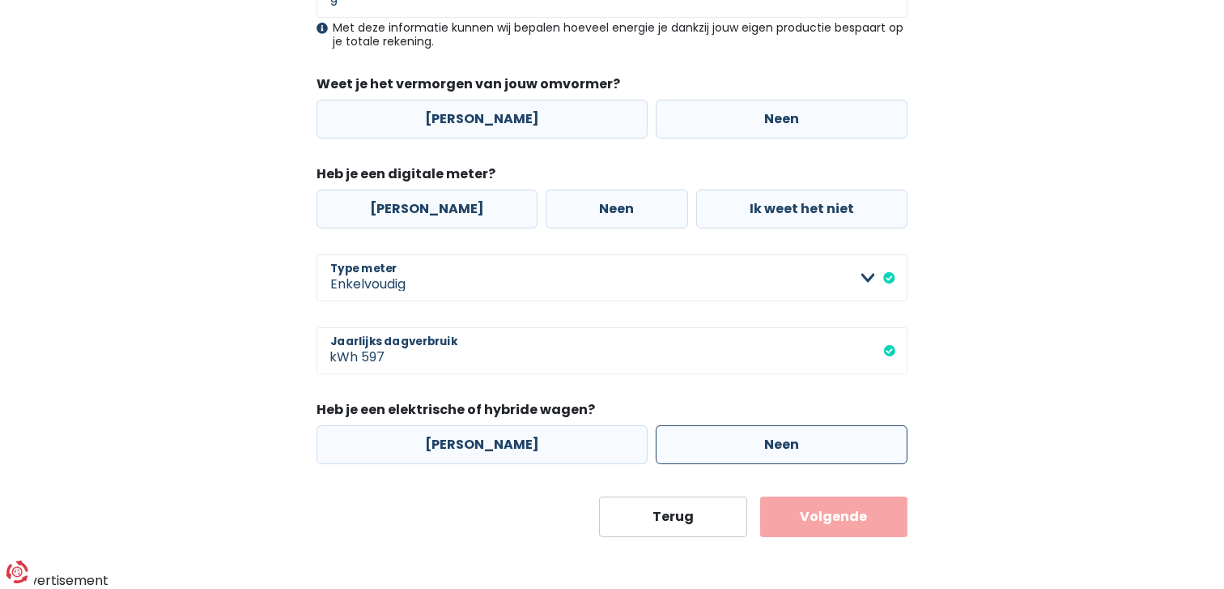 This screenshot has width=1224, height=589. Describe the element at coordinates (802, 209) in the screenshot. I see `label: Ik weet het niet` at that location.